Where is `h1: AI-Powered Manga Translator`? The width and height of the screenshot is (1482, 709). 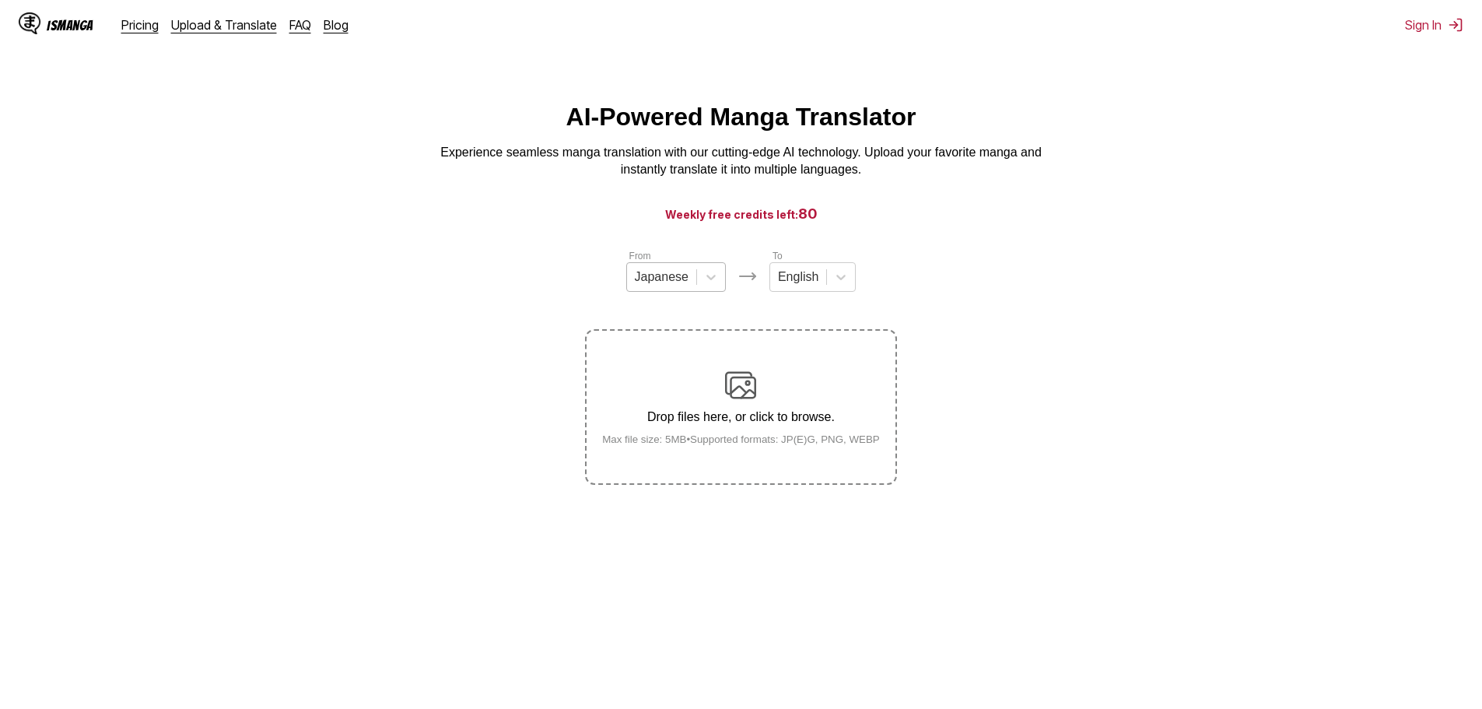 h1: AI-Powered Manga Translator is located at coordinates (741, 117).